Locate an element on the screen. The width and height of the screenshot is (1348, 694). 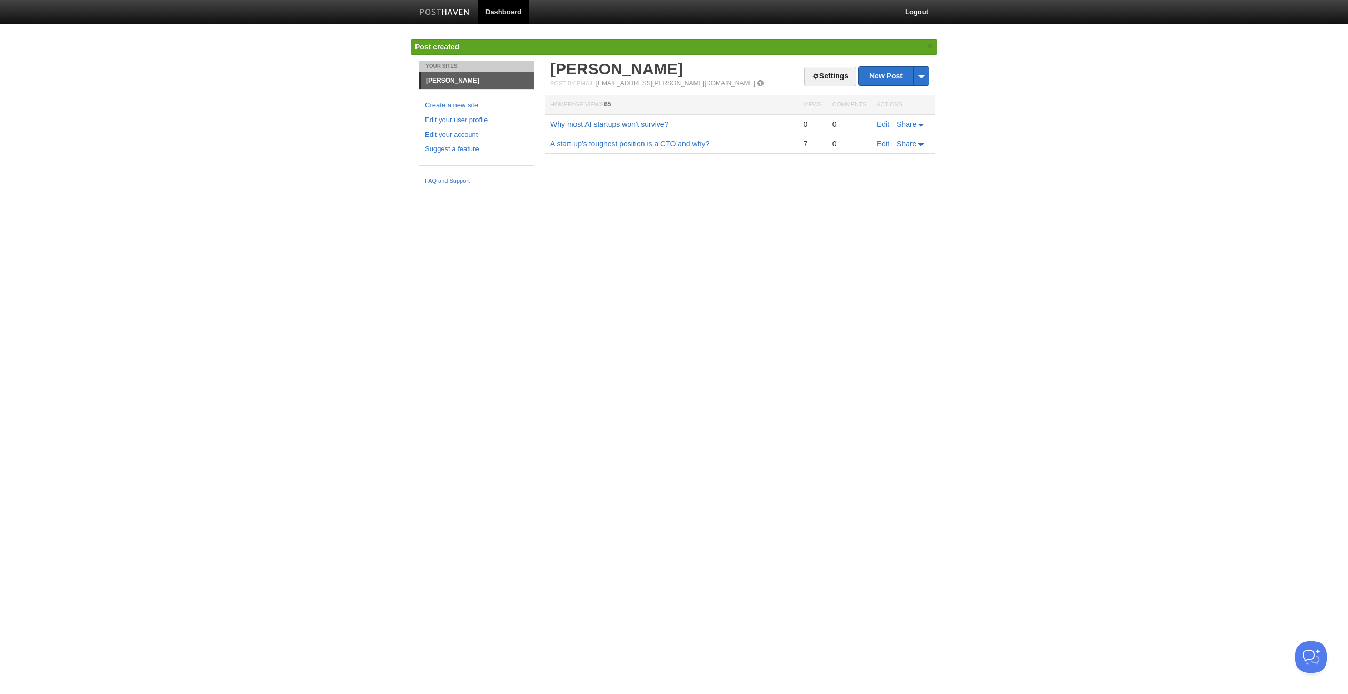
a: A start-up’s toughest position is a CTO and why? is located at coordinates (630, 144).